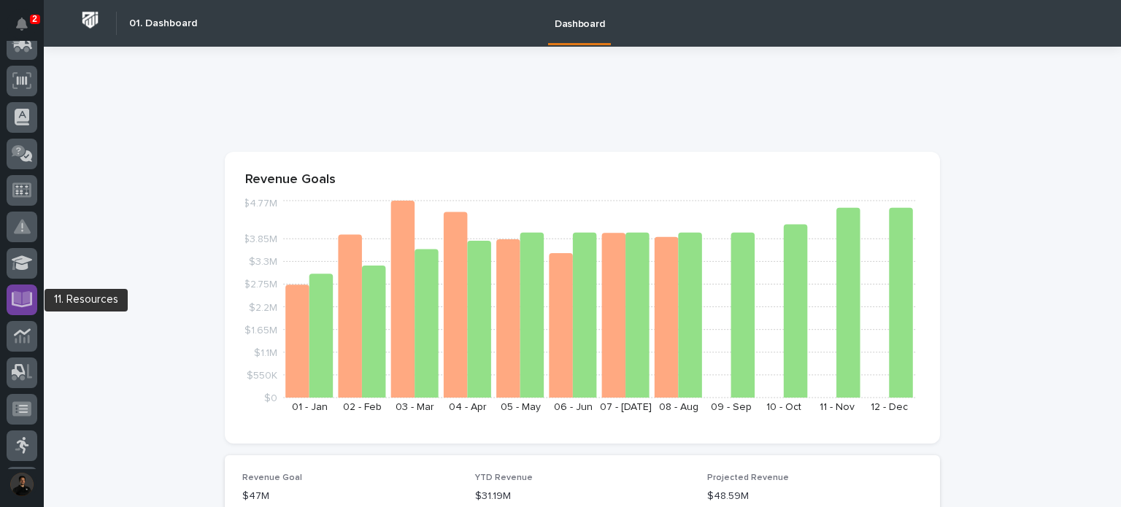 The image size is (1121, 507). What do you see at coordinates (504, 478) in the screenshot?
I see `span: YTD Revenue` at bounding box center [504, 478].